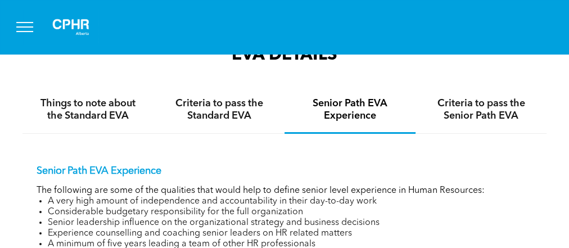  What do you see at coordinates (290, 223) in the screenshot?
I see `li: Senior leadership influence on the organizational strategy and business decisions` at bounding box center [290, 223].